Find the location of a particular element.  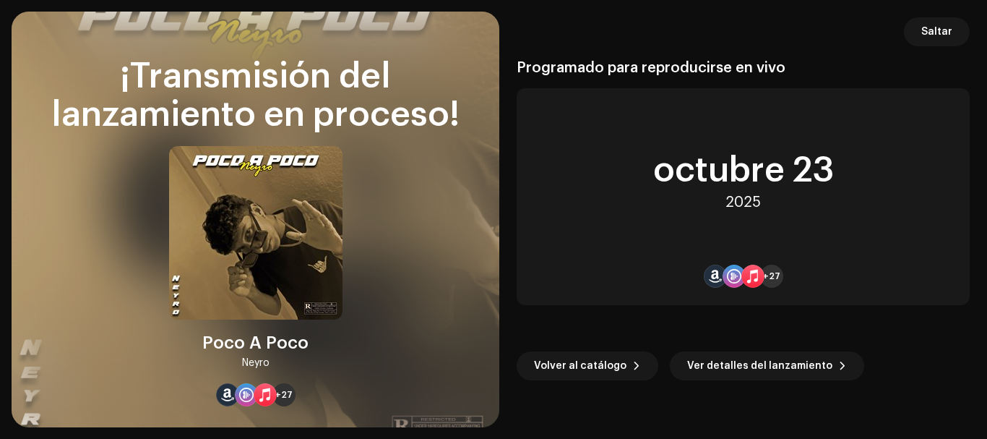

span: Ver detalles del lanzamiento is located at coordinates (760, 366).